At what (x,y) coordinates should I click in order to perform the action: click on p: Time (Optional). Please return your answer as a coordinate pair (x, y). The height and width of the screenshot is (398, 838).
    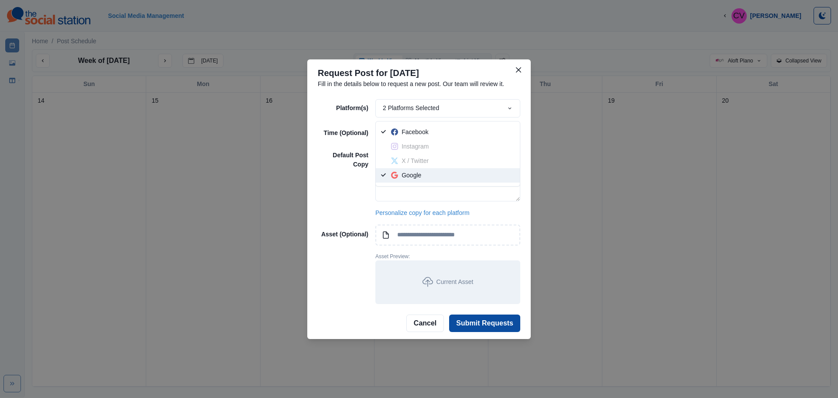
    Looking at the image, I should click on (343, 133).